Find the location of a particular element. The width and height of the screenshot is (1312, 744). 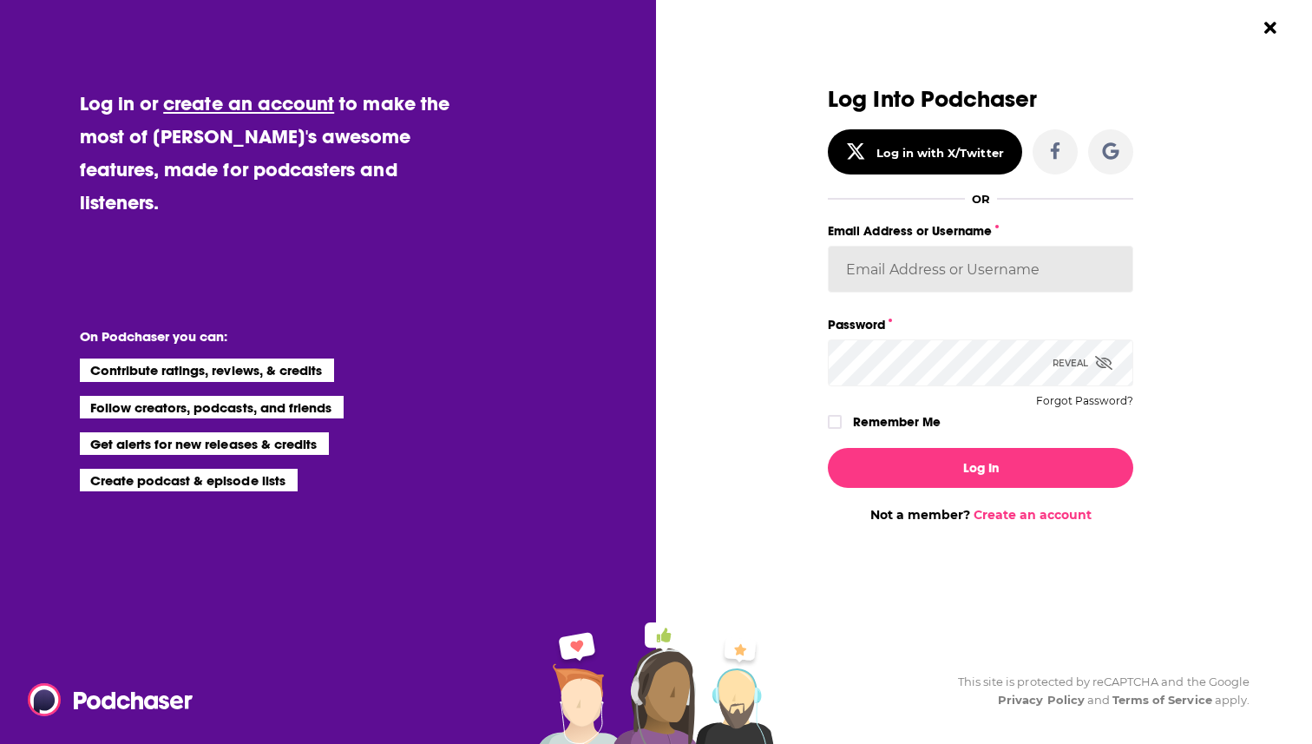

img: Podchaser - Follow, Share and Rate Podcasts is located at coordinates (111, 699).